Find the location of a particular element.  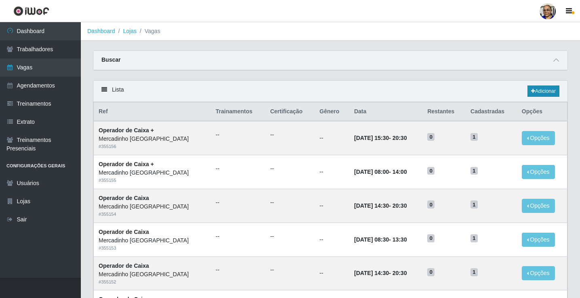

th: Cadastradas is located at coordinates (491, 112).